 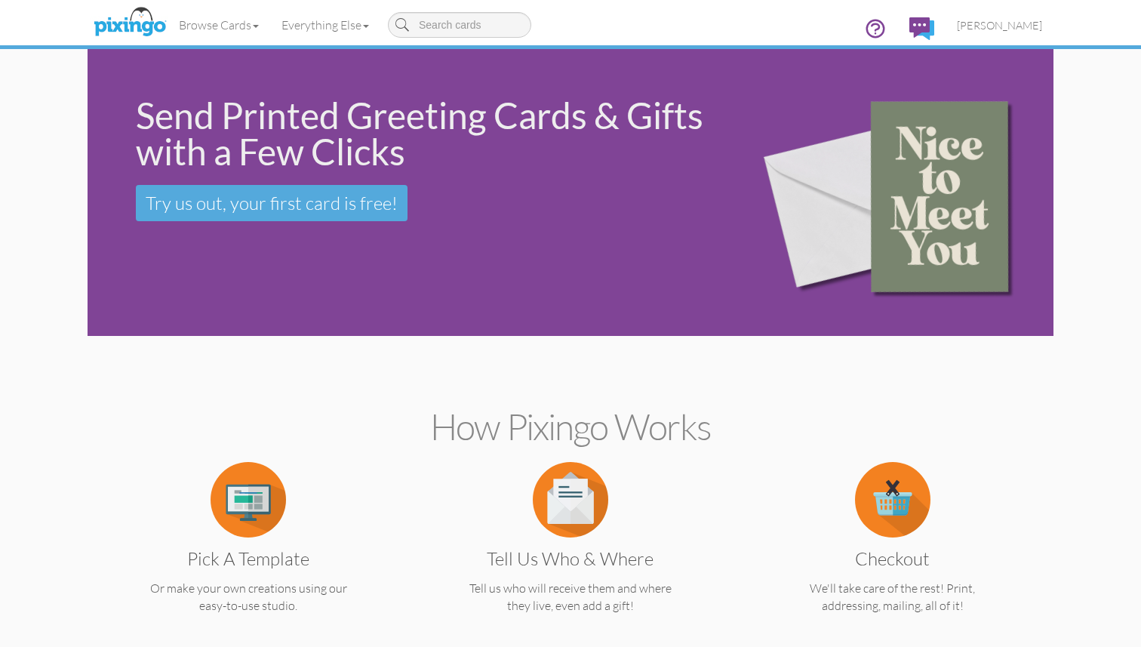 What do you see at coordinates (248, 559) in the screenshot?
I see `h3: Pick a Template` at bounding box center [248, 559].